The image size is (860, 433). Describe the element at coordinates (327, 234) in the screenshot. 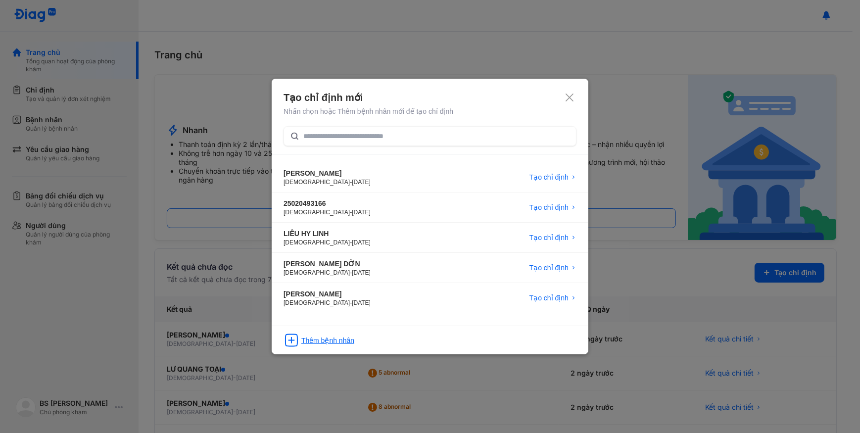

I see `div: LIÊU HY LINH` at that location.